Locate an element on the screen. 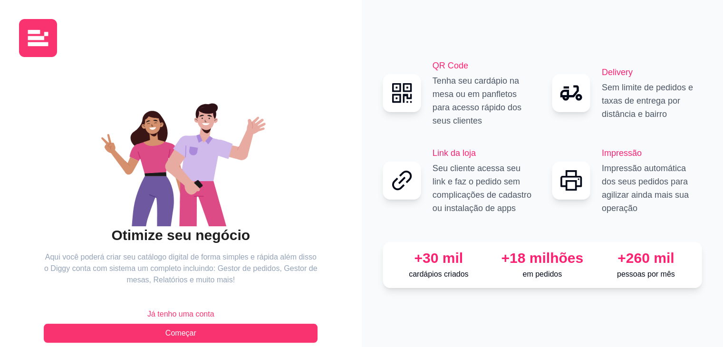  span: Já tenho uma conta is located at coordinates (181, 314).